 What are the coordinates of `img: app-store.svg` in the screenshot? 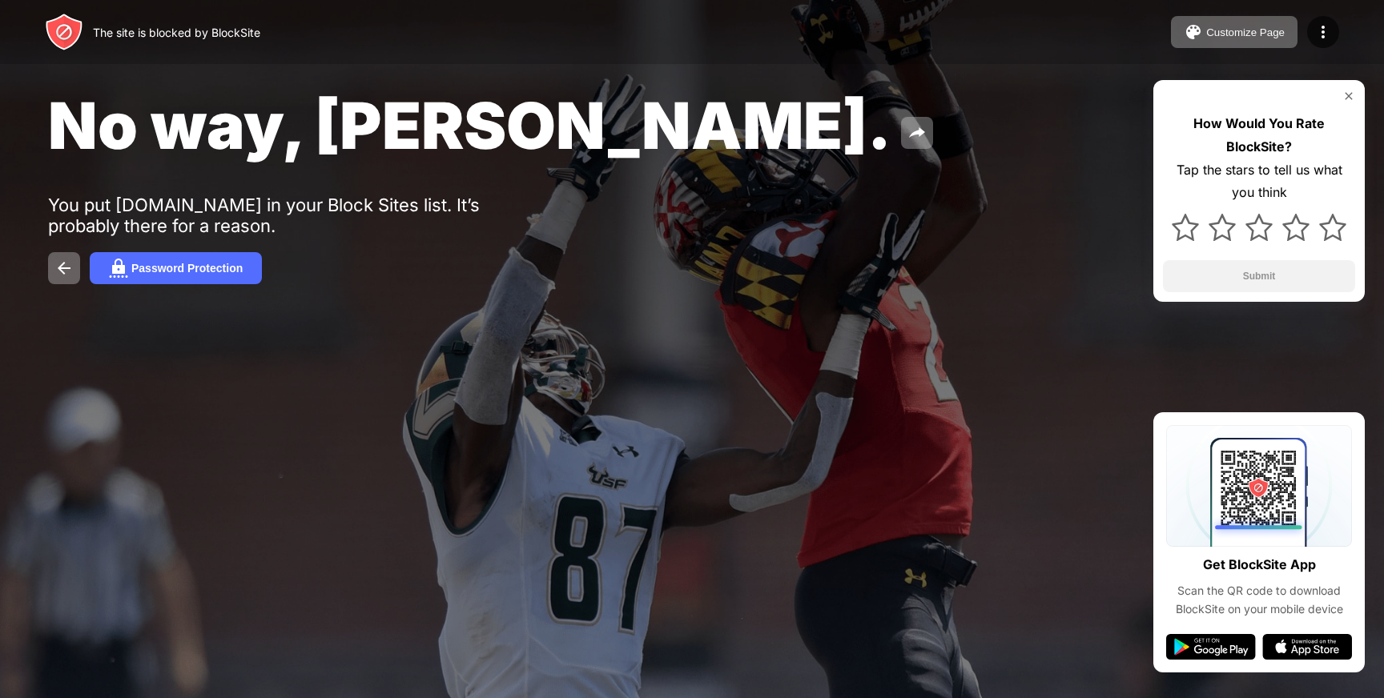 It's located at (1307, 647).